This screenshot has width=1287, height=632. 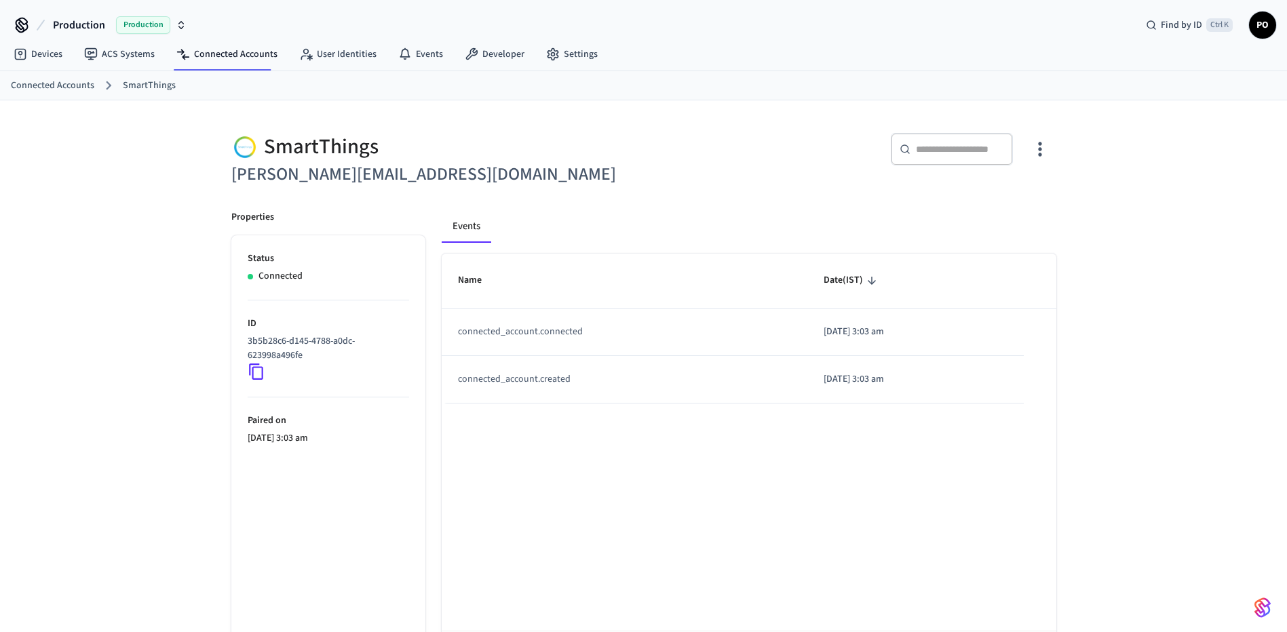 What do you see at coordinates (852, 280) in the screenshot?
I see `span: Date(IST)` at bounding box center [852, 280].